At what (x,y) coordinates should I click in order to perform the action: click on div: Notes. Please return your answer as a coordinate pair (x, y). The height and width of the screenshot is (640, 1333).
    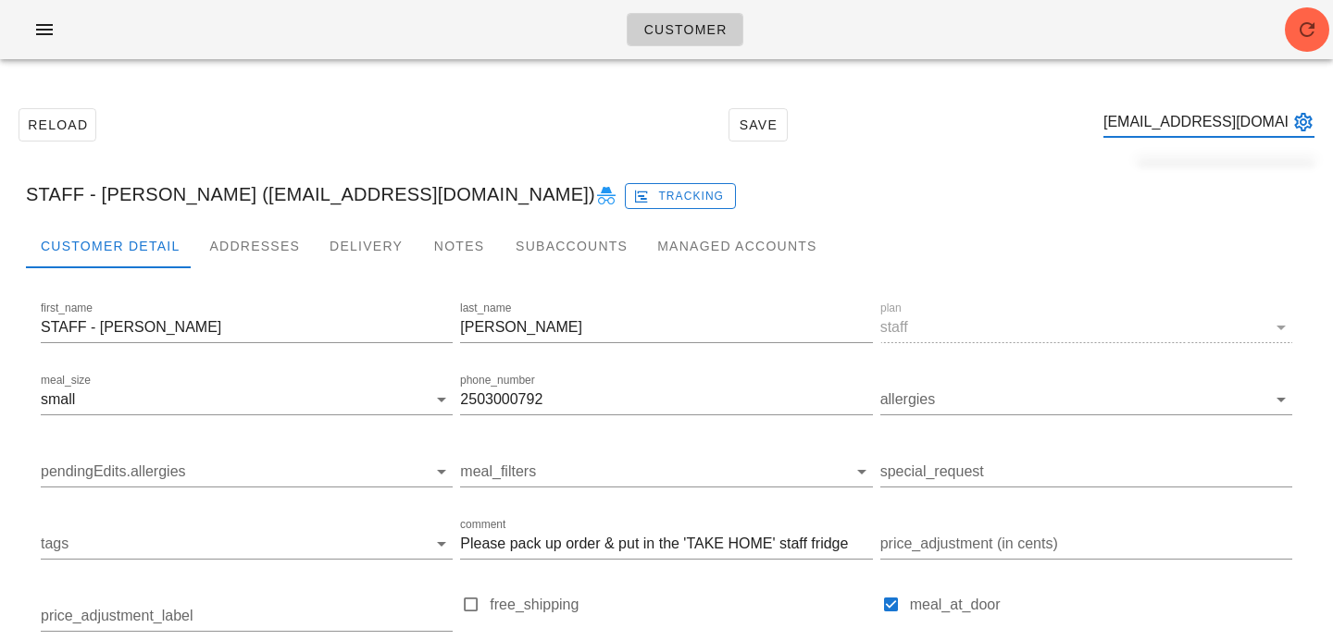
    Looking at the image, I should click on (459, 246).